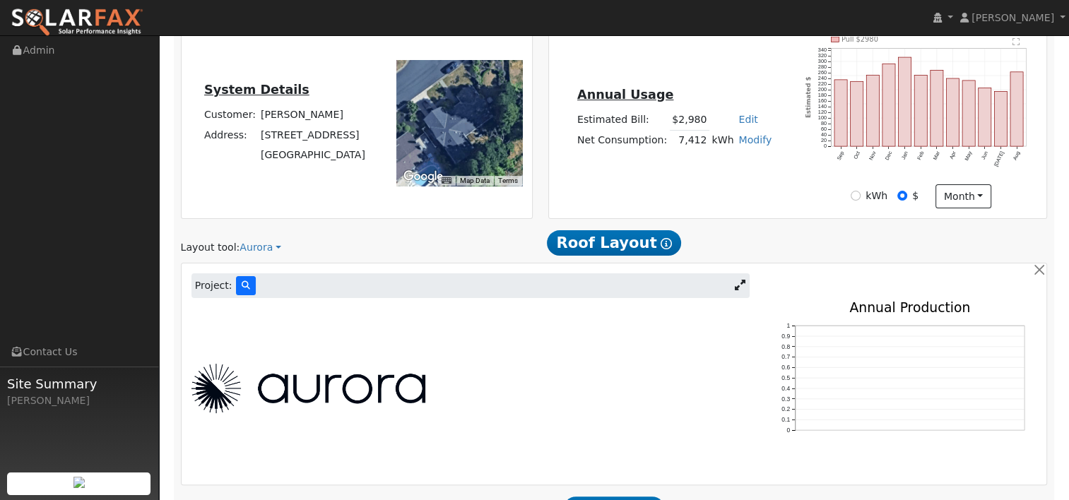 This screenshot has height=500, width=1069. Describe the element at coordinates (786, 358) in the screenshot. I see `text: 0.7` at that location.